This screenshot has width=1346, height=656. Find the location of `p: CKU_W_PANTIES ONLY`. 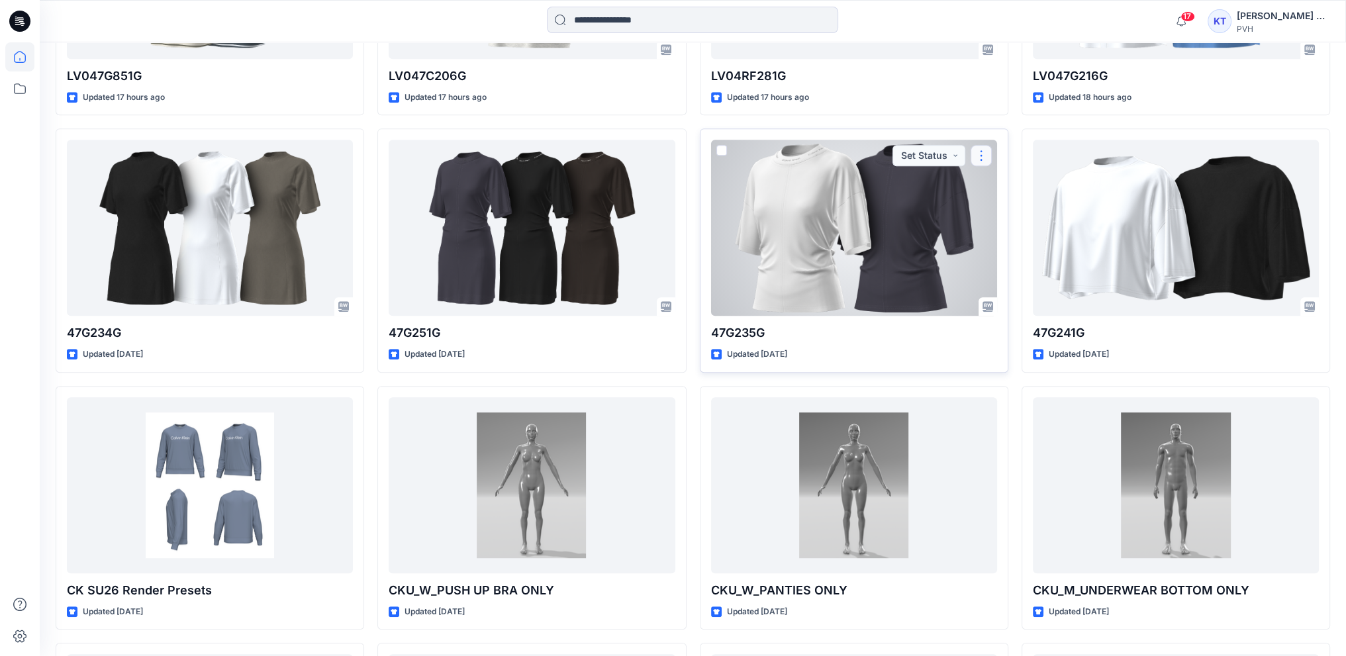

p: CKU_W_PANTIES ONLY is located at coordinates (854, 591).